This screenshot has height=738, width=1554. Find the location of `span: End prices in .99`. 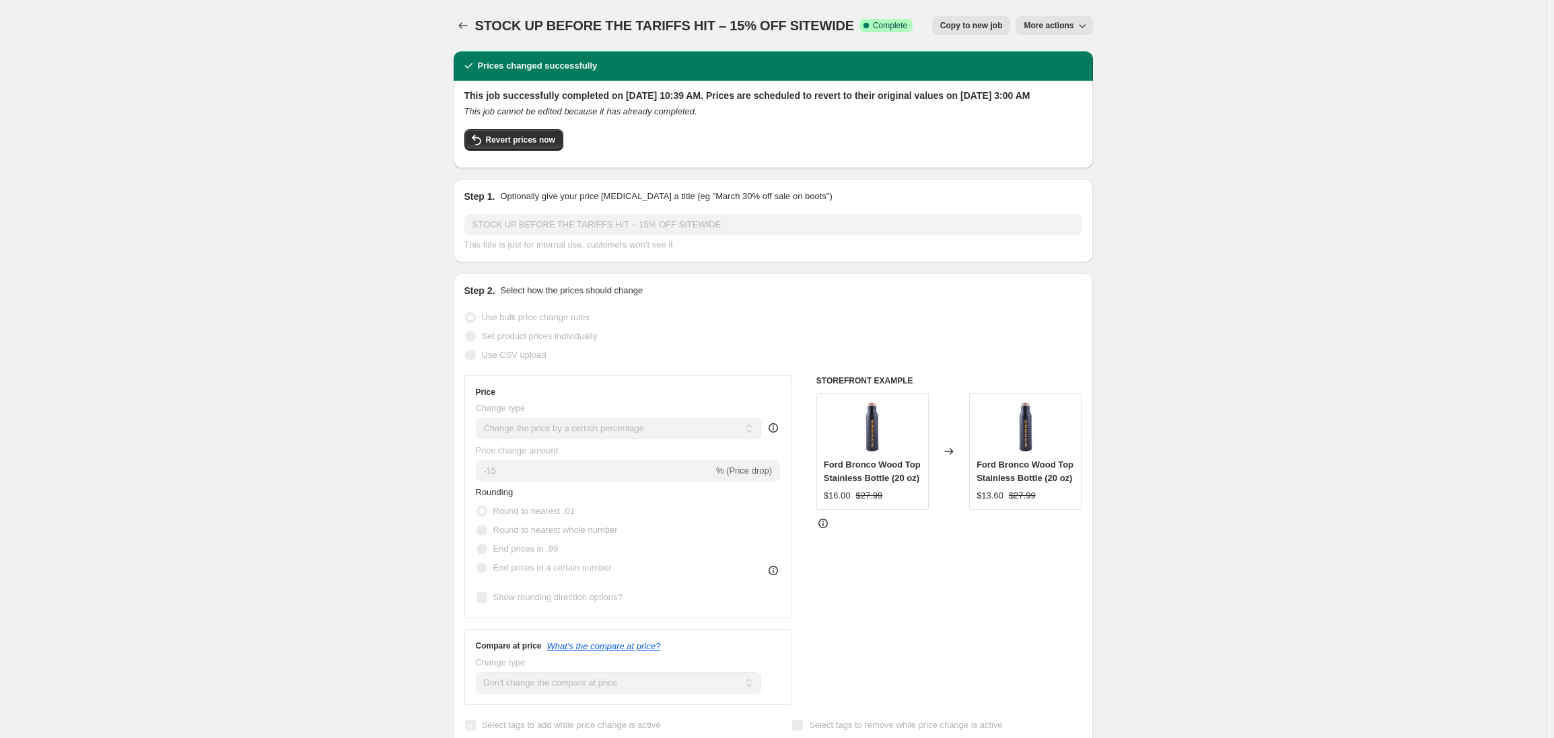

span: End prices in .99 is located at coordinates (525, 548).